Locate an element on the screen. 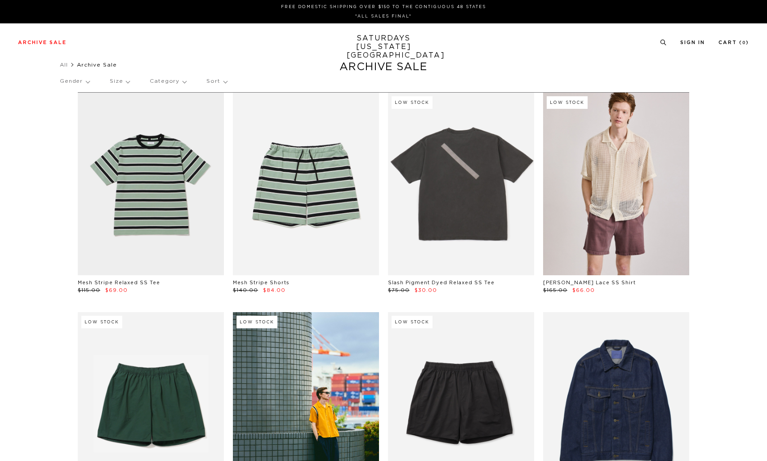  span: $69.00 is located at coordinates (116, 290).